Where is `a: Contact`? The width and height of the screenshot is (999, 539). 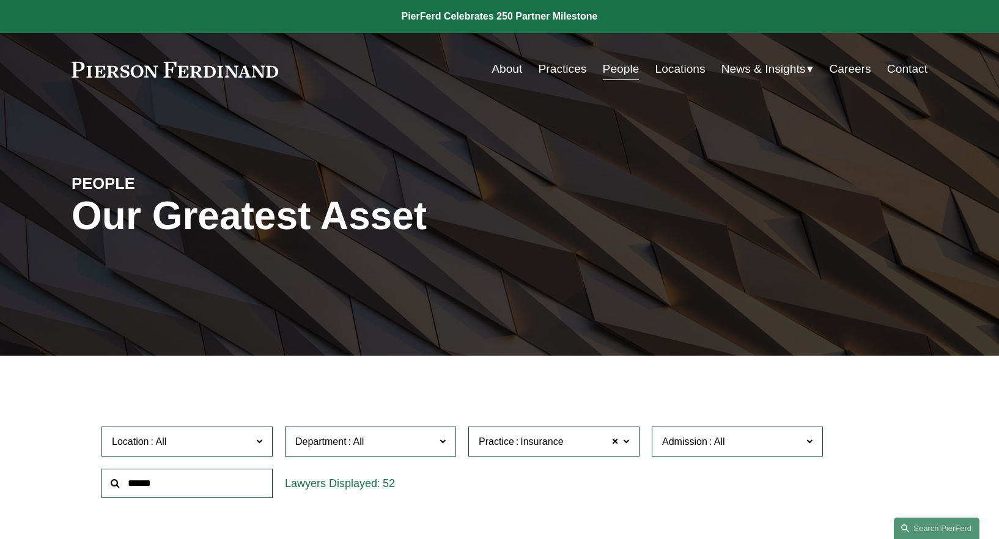
a: Contact is located at coordinates (907, 69).